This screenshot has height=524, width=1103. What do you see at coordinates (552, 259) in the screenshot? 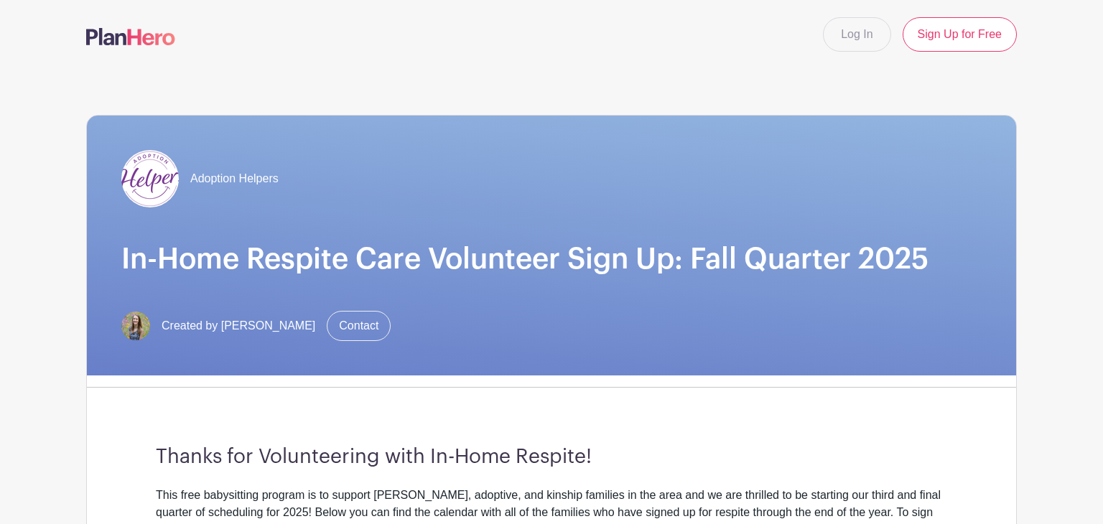
I see `h1: In-Home Respite Care Volunteer Sign Up: Fall Quarter 2025` at bounding box center [552, 259].